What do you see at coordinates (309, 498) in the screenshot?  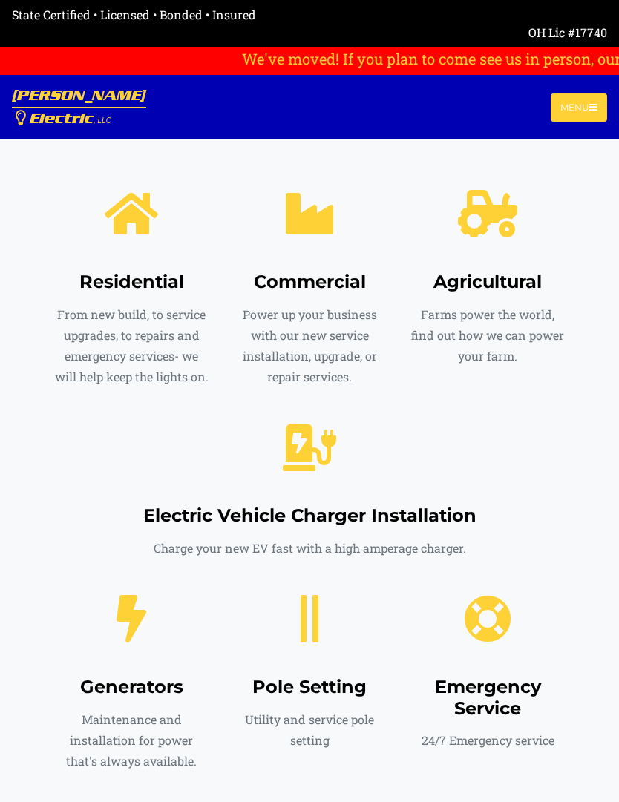 I see `a: Electric Vehicle Charger Installation Charge your new EV fast with a high amperage charger.` at bounding box center [309, 498].